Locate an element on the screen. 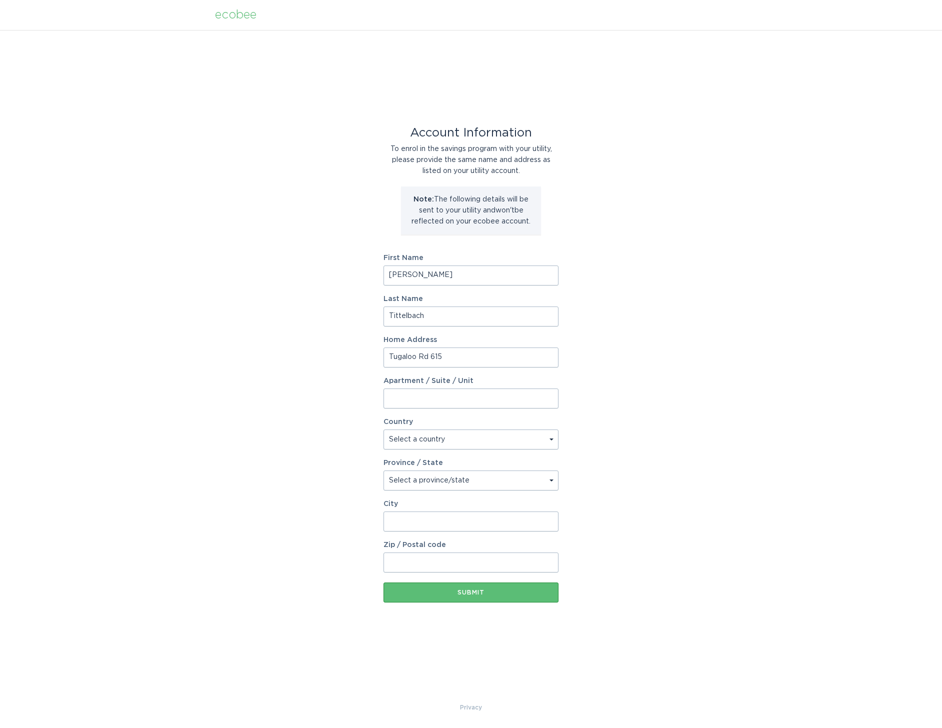  button: Submit is located at coordinates (471, 592).